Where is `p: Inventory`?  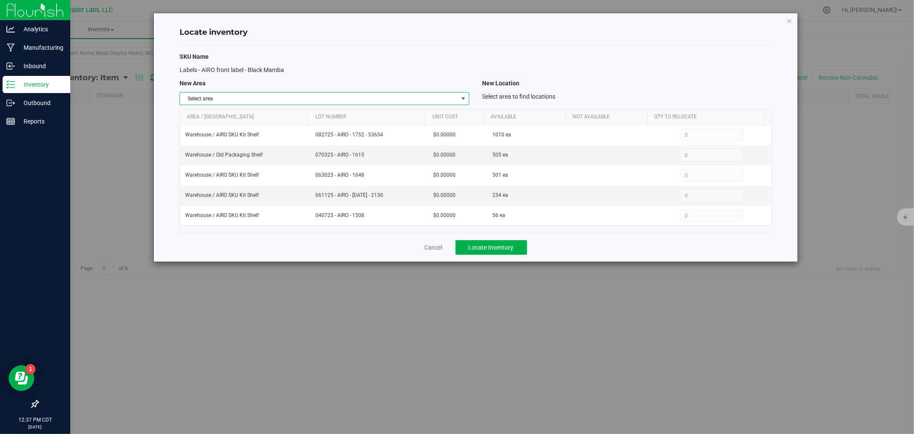
p: Inventory is located at coordinates (41, 84).